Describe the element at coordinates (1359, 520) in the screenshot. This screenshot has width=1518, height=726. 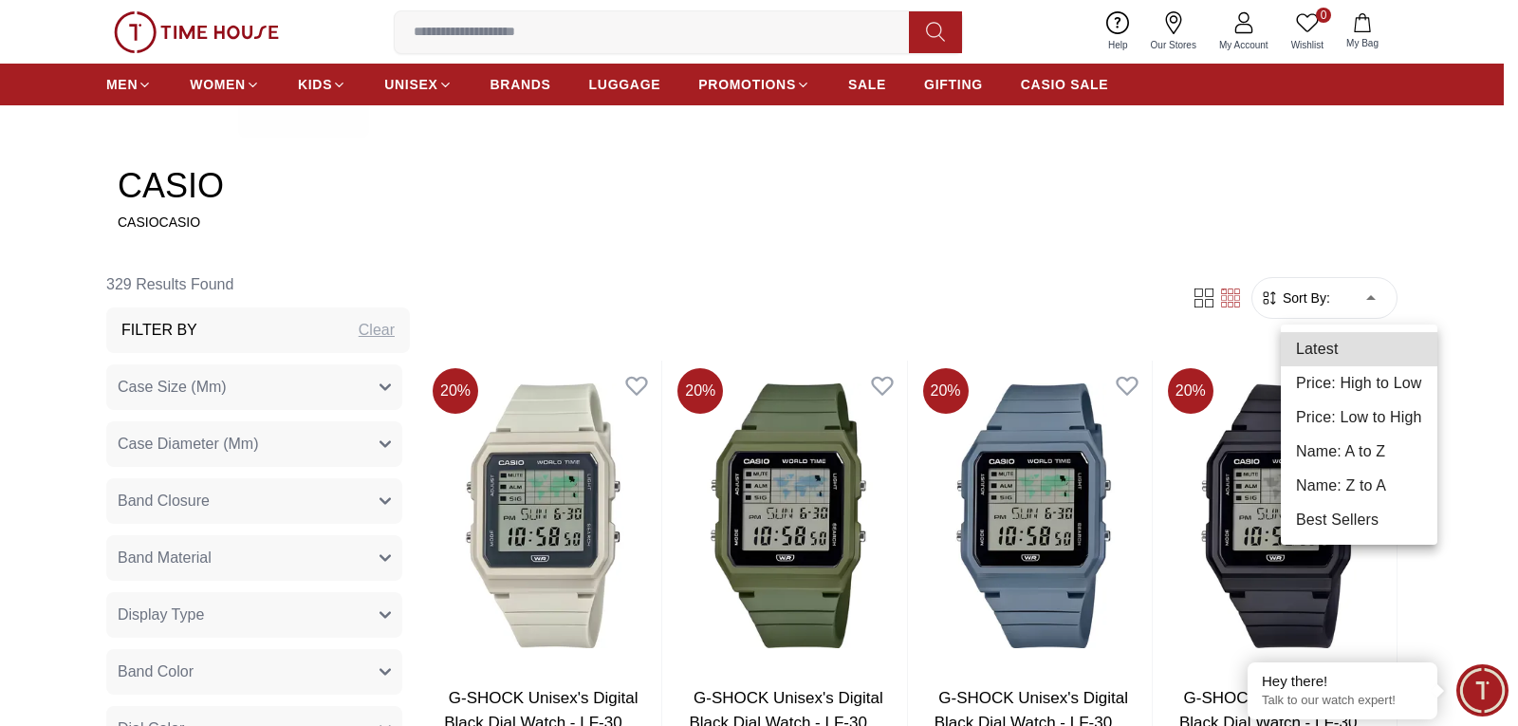
I see `li: Best Sellers` at that location.